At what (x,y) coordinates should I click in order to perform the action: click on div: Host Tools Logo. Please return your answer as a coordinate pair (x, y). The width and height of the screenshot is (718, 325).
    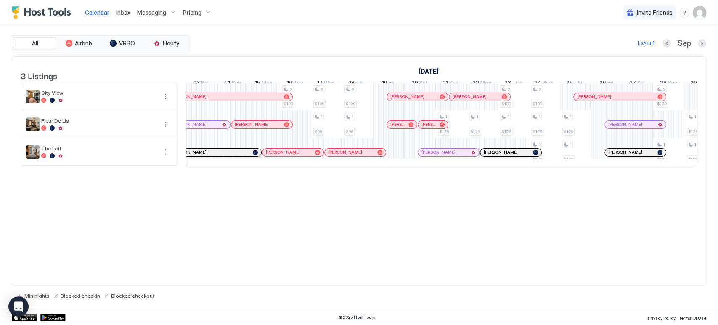
    Looking at the image, I should click on (43, 13).